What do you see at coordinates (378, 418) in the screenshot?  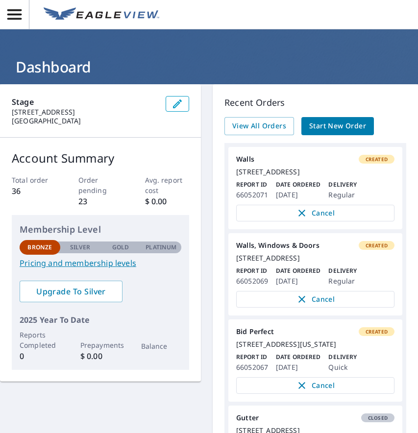 I see `span: Closed` at bounding box center [378, 418].